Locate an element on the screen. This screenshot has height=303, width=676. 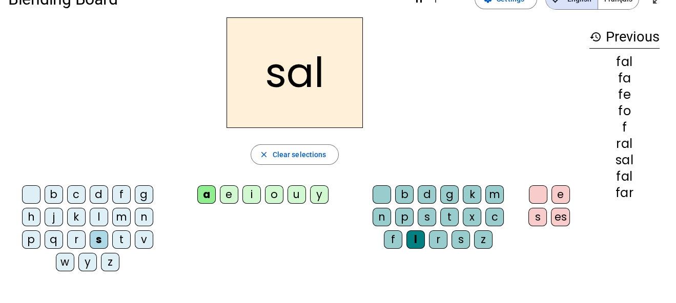
div: ral is located at coordinates (624, 144).